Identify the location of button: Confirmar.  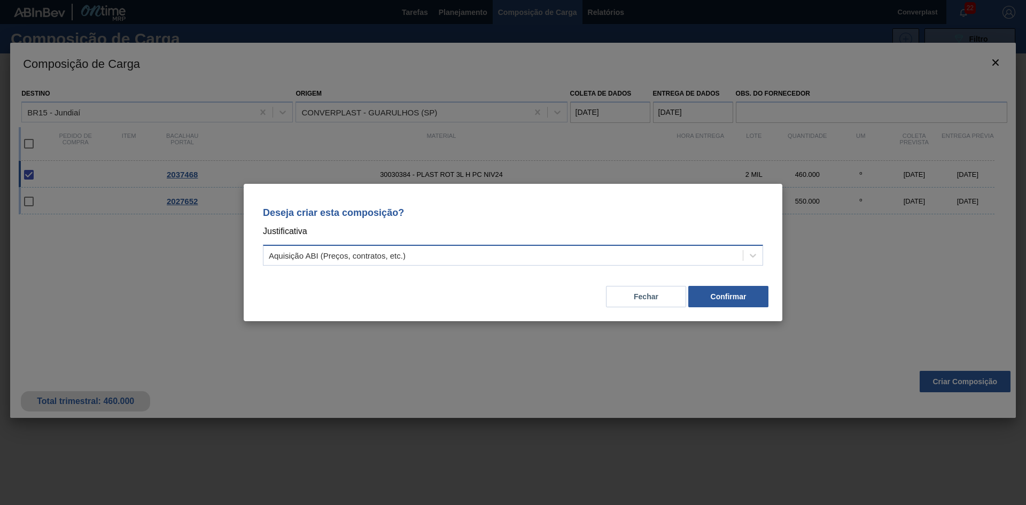
(729, 297).